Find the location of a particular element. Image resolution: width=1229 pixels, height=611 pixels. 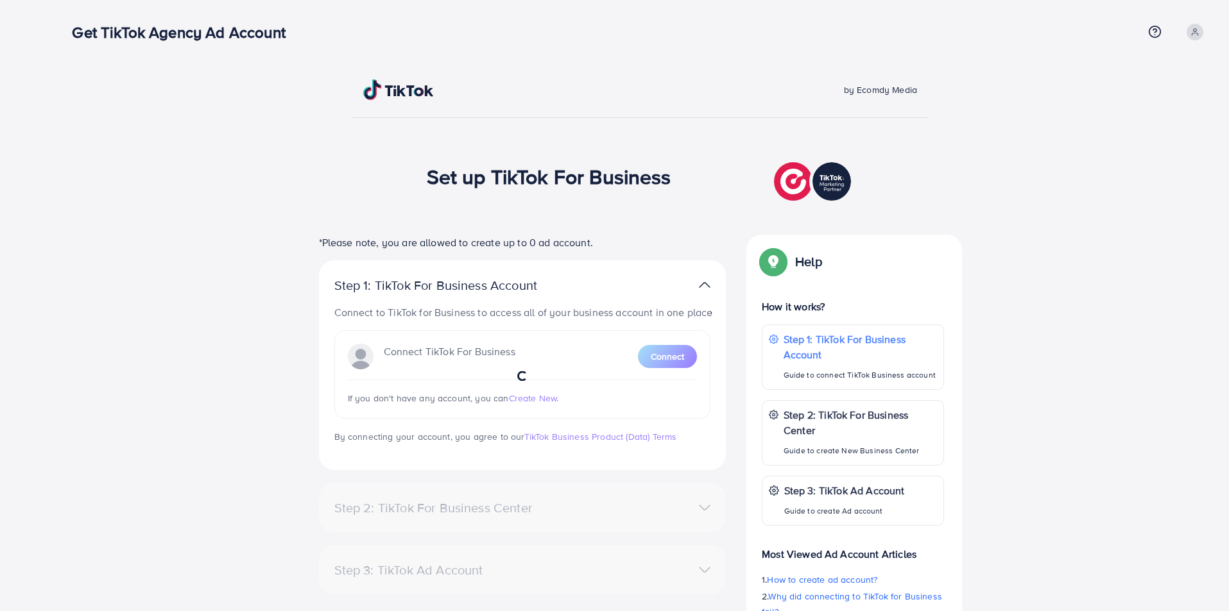

p: Most Viewed Ad Account Articles is located at coordinates (853, 549).